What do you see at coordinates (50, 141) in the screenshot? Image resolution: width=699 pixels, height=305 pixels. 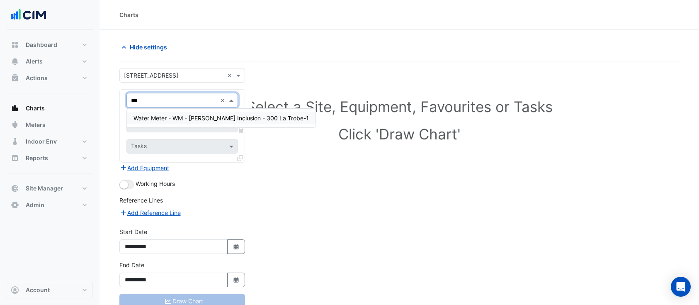 I see `button: Indoor Env` at bounding box center [50, 141].